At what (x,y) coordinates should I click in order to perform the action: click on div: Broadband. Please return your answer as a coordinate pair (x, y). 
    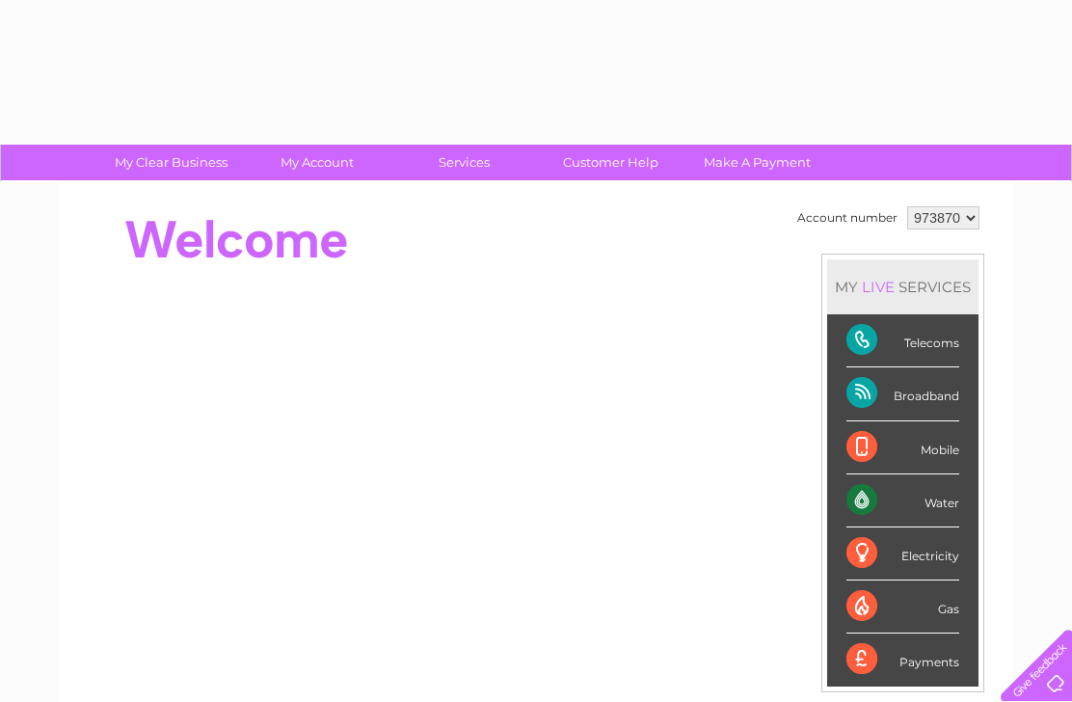
    Looking at the image, I should click on (902, 393).